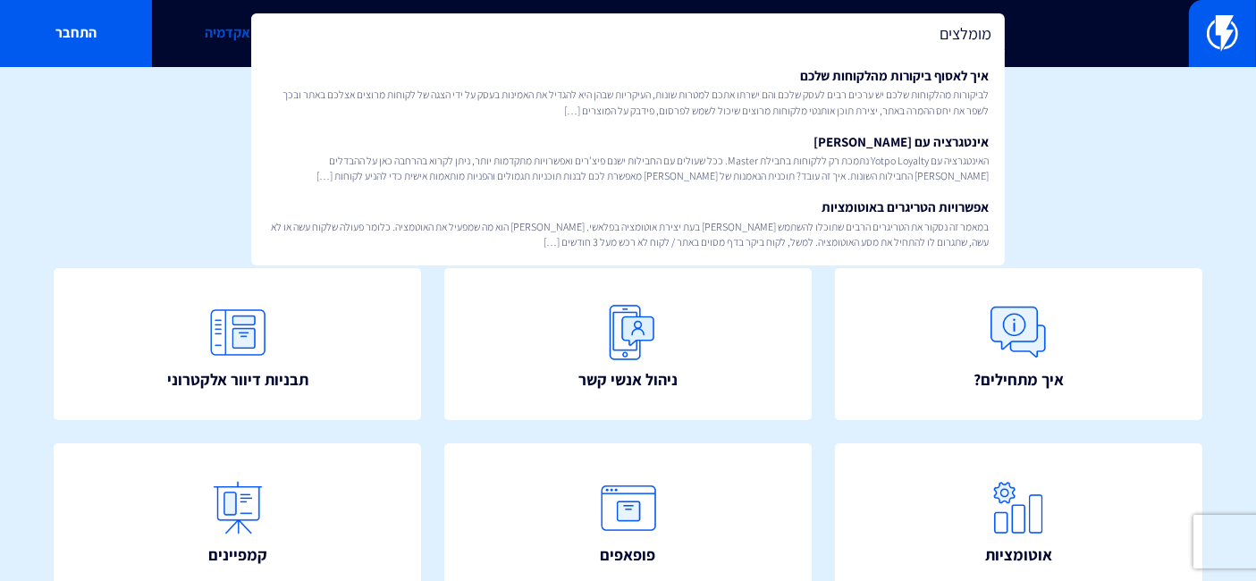 This screenshot has height=581, width=1256. I want to click on a: תבניות דיוור אלקטרוני, so click(237, 344).